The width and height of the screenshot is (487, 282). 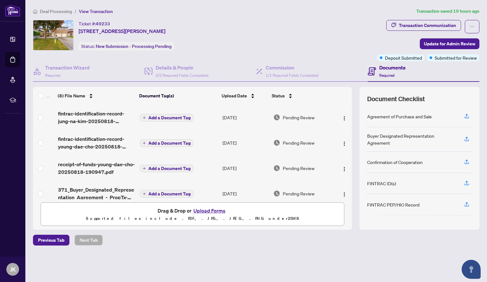 What do you see at coordinates (13, 10) in the screenshot?
I see `img: logo` at bounding box center [13, 10].